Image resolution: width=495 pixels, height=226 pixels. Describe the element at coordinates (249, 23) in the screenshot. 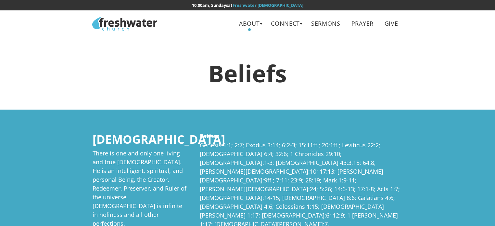

I see `a: About` at that location.